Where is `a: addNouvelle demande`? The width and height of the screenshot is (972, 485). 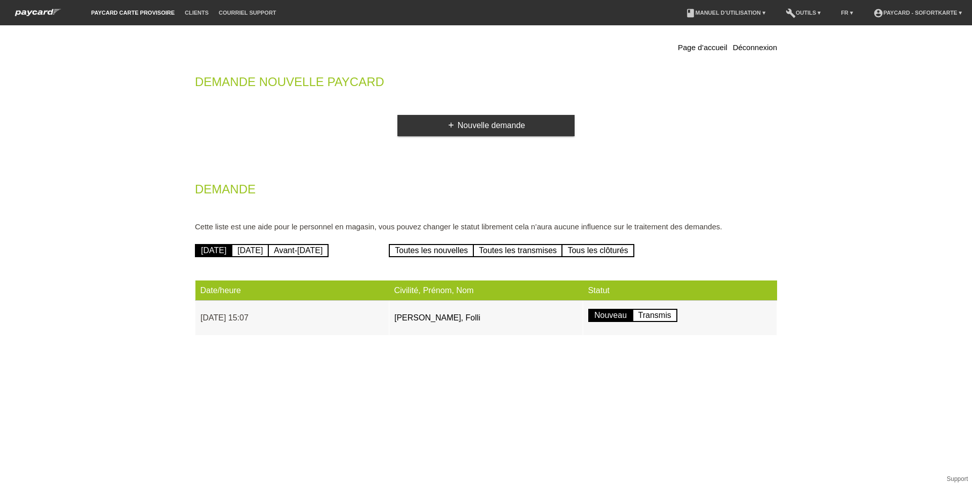 a: addNouvelle demande is located at coordinates (486, 125).